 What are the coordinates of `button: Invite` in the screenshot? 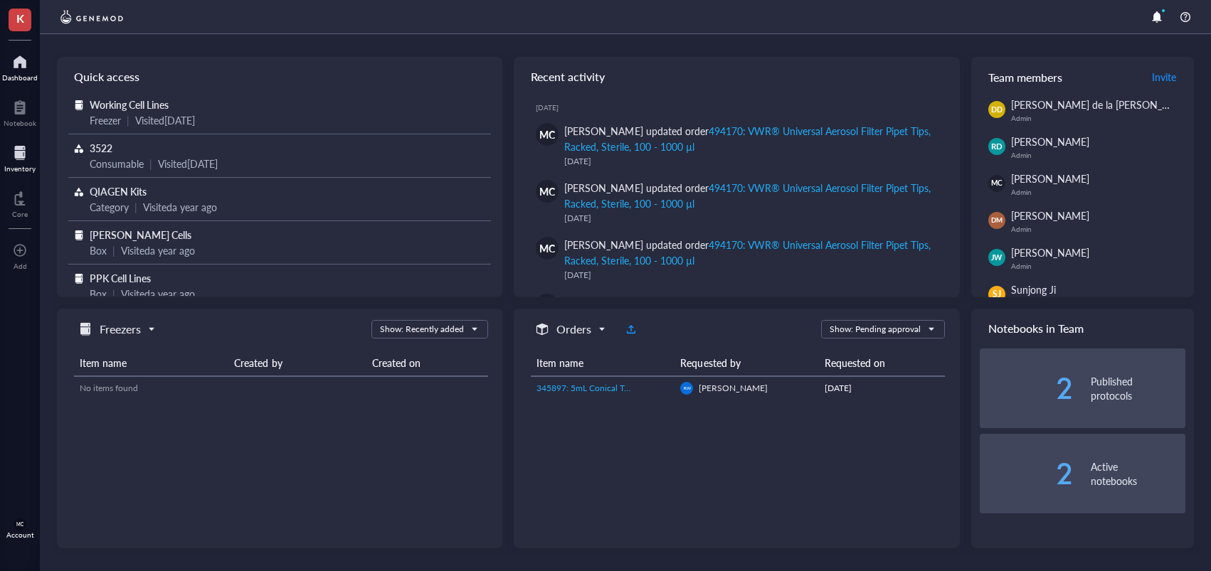 It's located at (1164, 77).